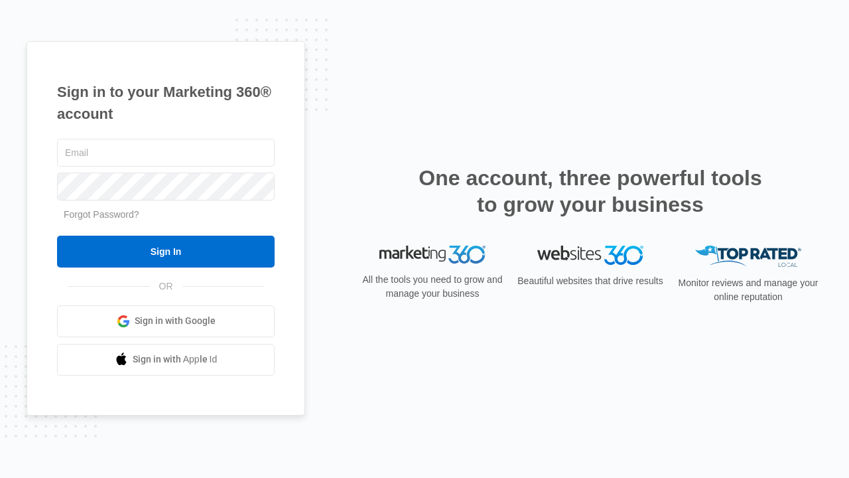 The image size is (849, 478). Describe the element at coordinates (166, 251) in the screenshot. I see `input: Sign In` at that location.